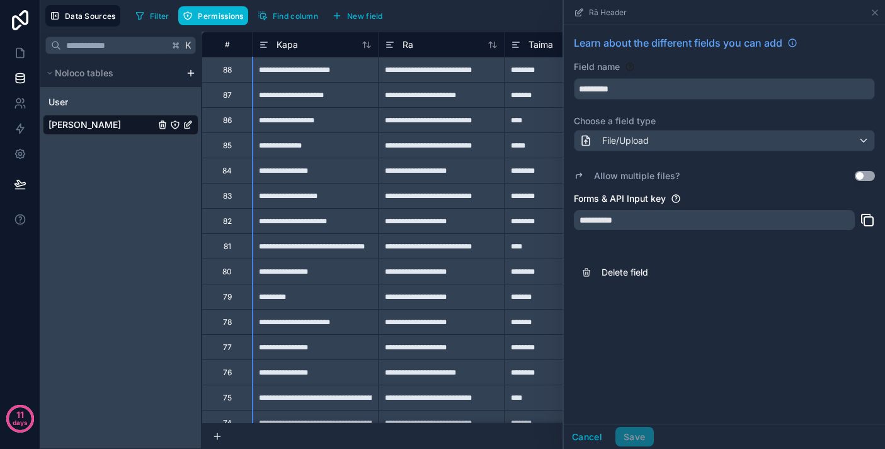 The width and height of the screenshot is (885, 449). Describe the element at coordinates (408, 45) in the screenshot. I see `span: Ra` at that location.